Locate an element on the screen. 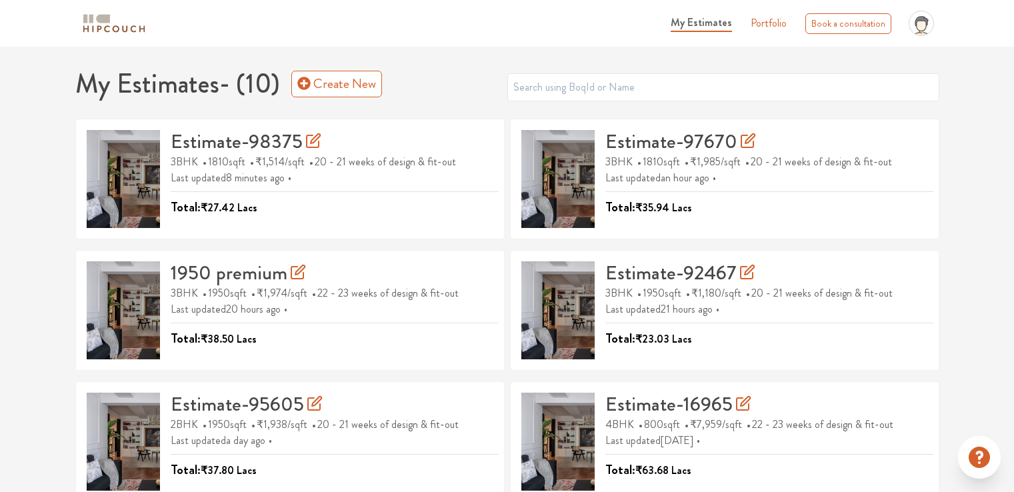  span: ₹38.50 is located at coordinates (217, 339).